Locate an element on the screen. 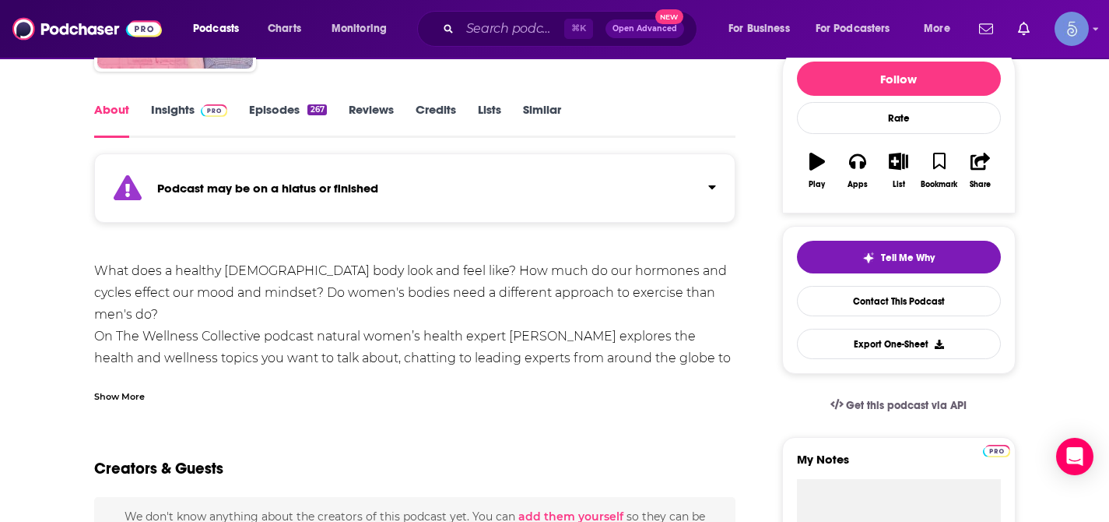  a: Charts is located at coordinates (284, 29).